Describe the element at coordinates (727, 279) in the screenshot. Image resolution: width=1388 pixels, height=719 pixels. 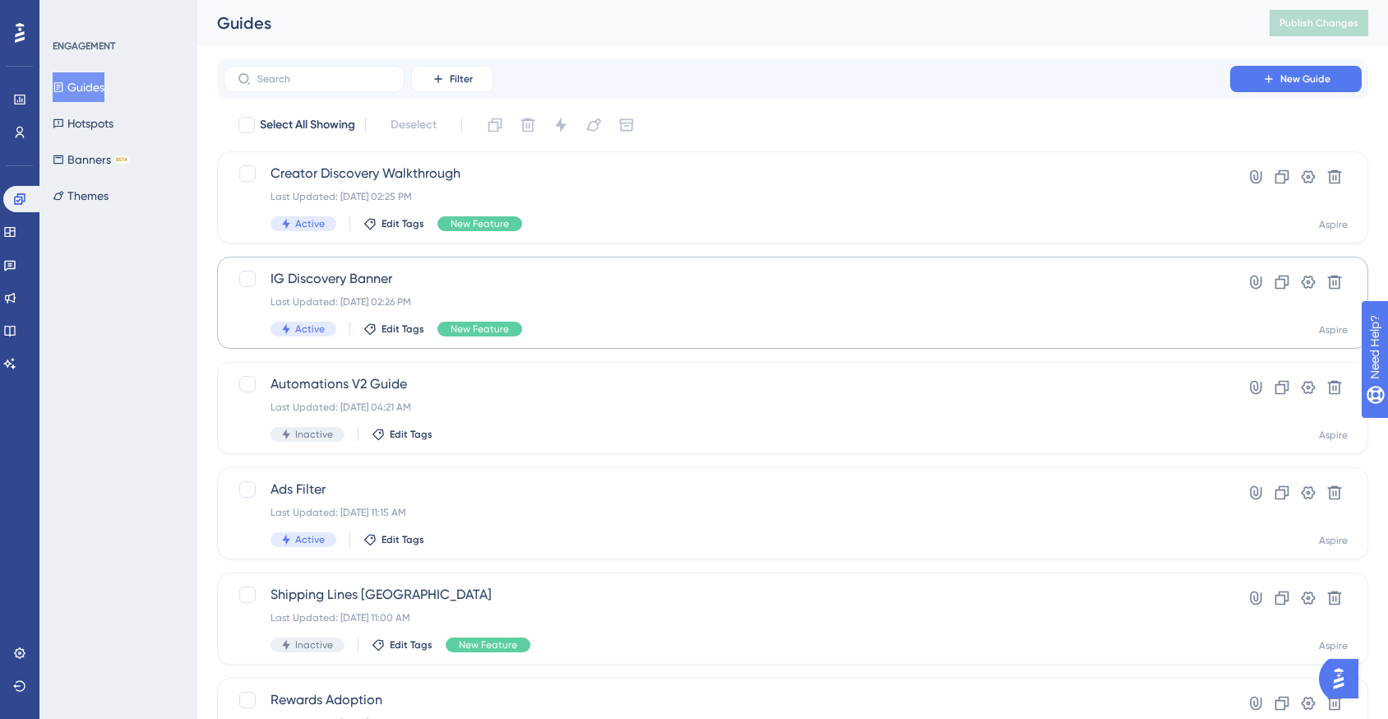
I see `span: IG Discovery Banner` at that location.